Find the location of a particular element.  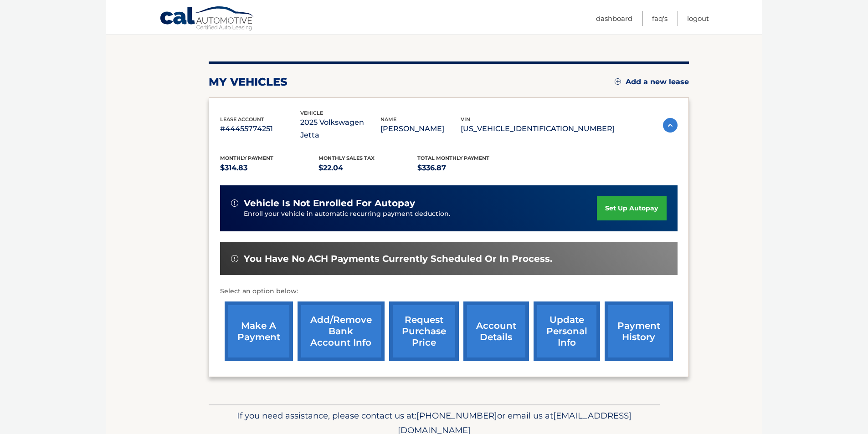

a: payment history is located at coordinates (639, 331).